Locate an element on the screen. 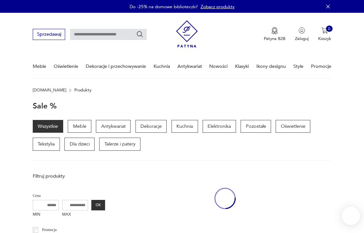 This screenshot has height=233, width=364. p: Dekoracje is located at coordinates (151, 126).